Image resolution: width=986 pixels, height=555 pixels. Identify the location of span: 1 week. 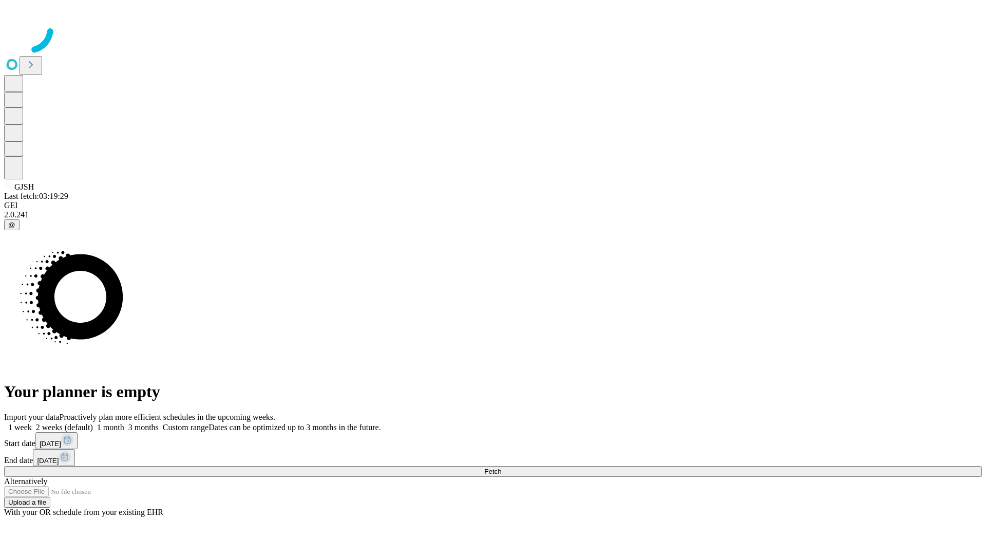
(20, 427).